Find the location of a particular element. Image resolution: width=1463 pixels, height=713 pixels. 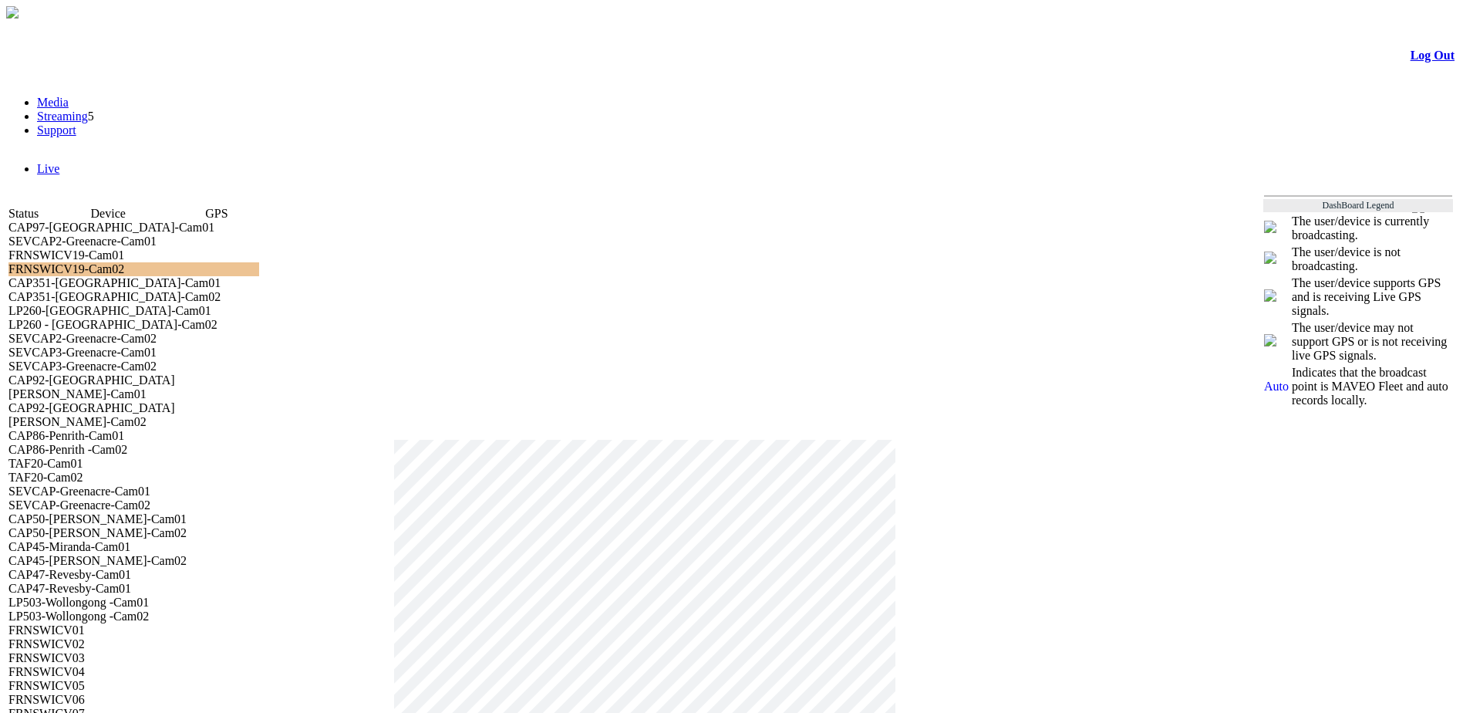

td: LP503-Wollongong -Cam02 is located at coordinates (133, 616).